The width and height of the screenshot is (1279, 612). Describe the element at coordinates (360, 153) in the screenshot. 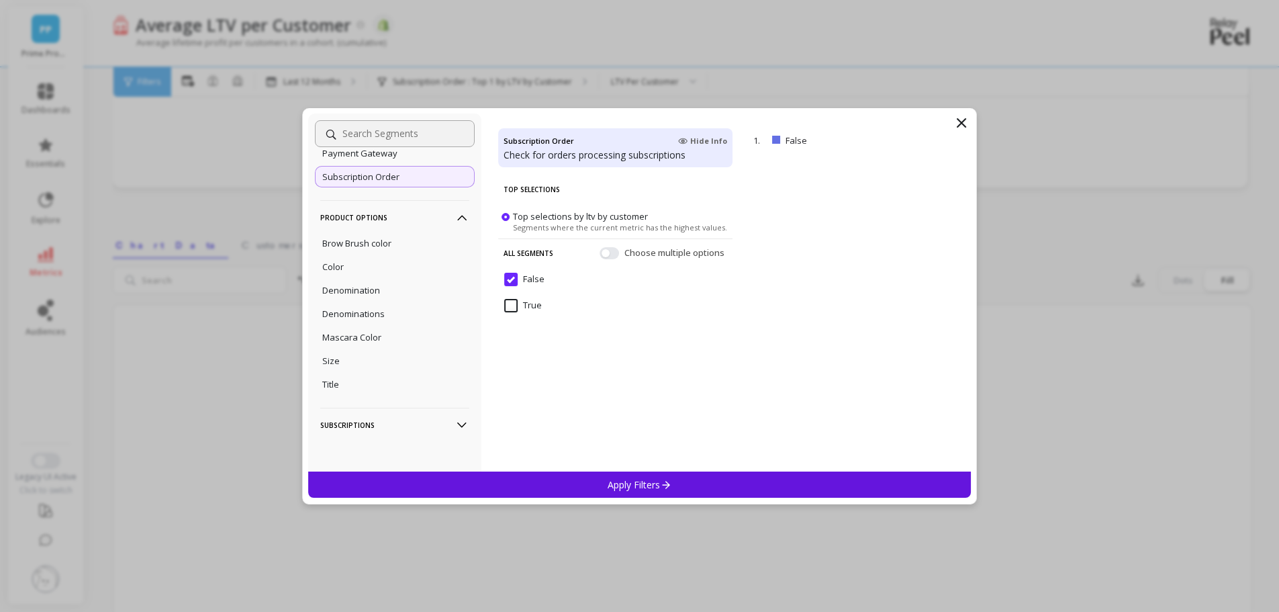

I see `p: Payment Gateway` at that location.